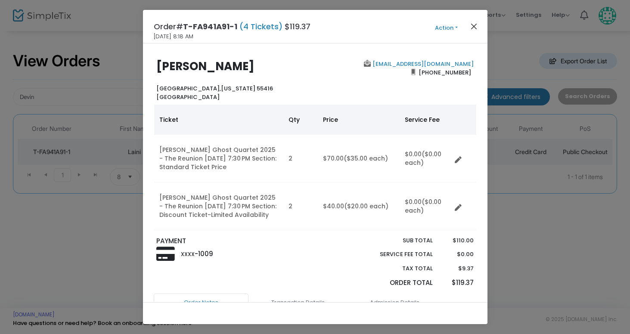 The width and height of the screenshot is (630, 334). I want to click on th: Qty, so click(301, 120).